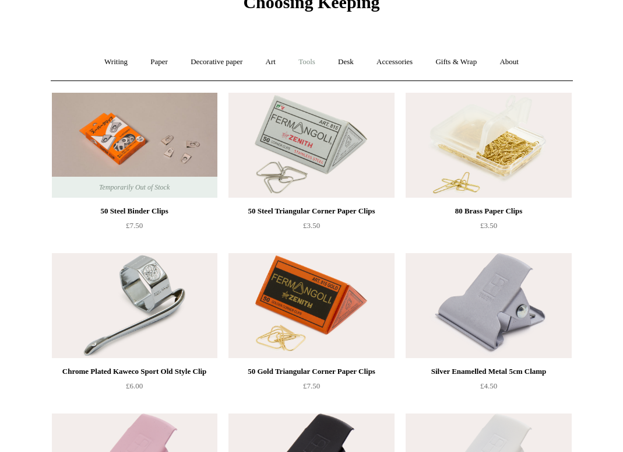  Describe the element at coordinates (311, 305) in the screenshot. I see `img: 50 Gold Triangular Corner Paper Clips` at that location.